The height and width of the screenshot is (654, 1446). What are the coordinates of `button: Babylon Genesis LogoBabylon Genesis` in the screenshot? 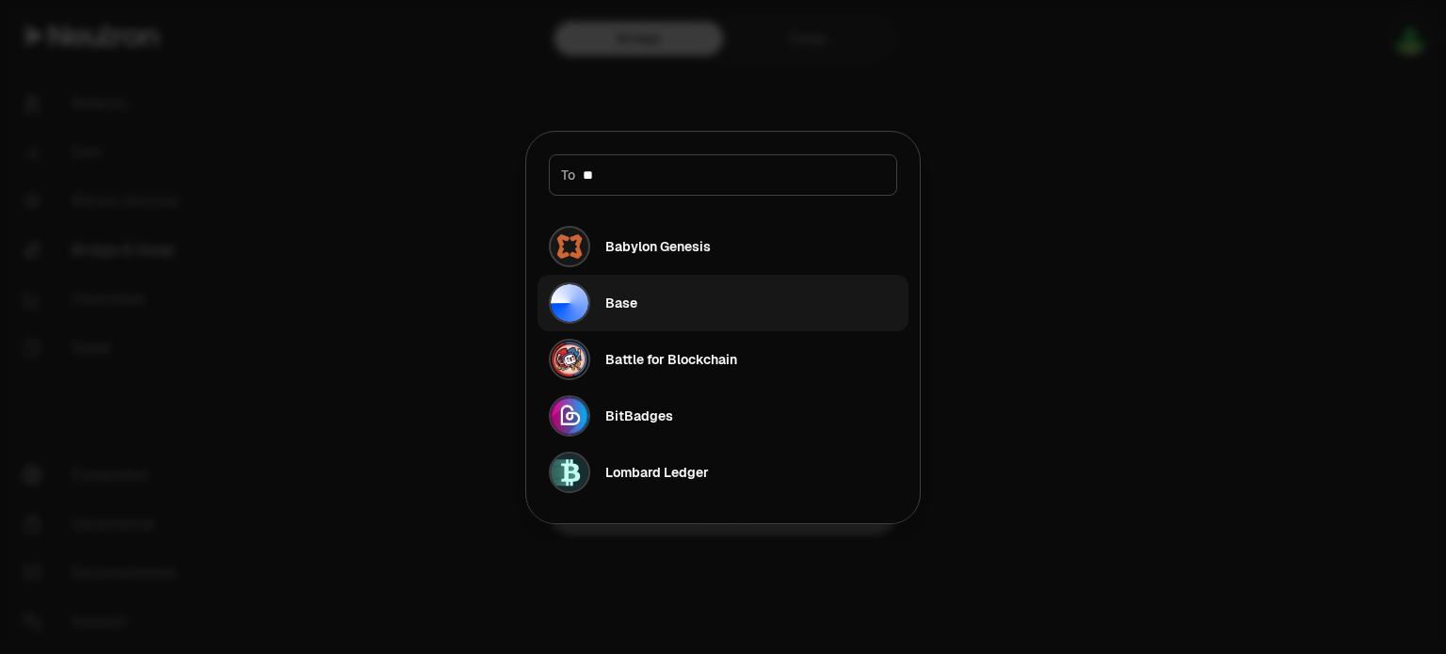 It's located at (723, 247).